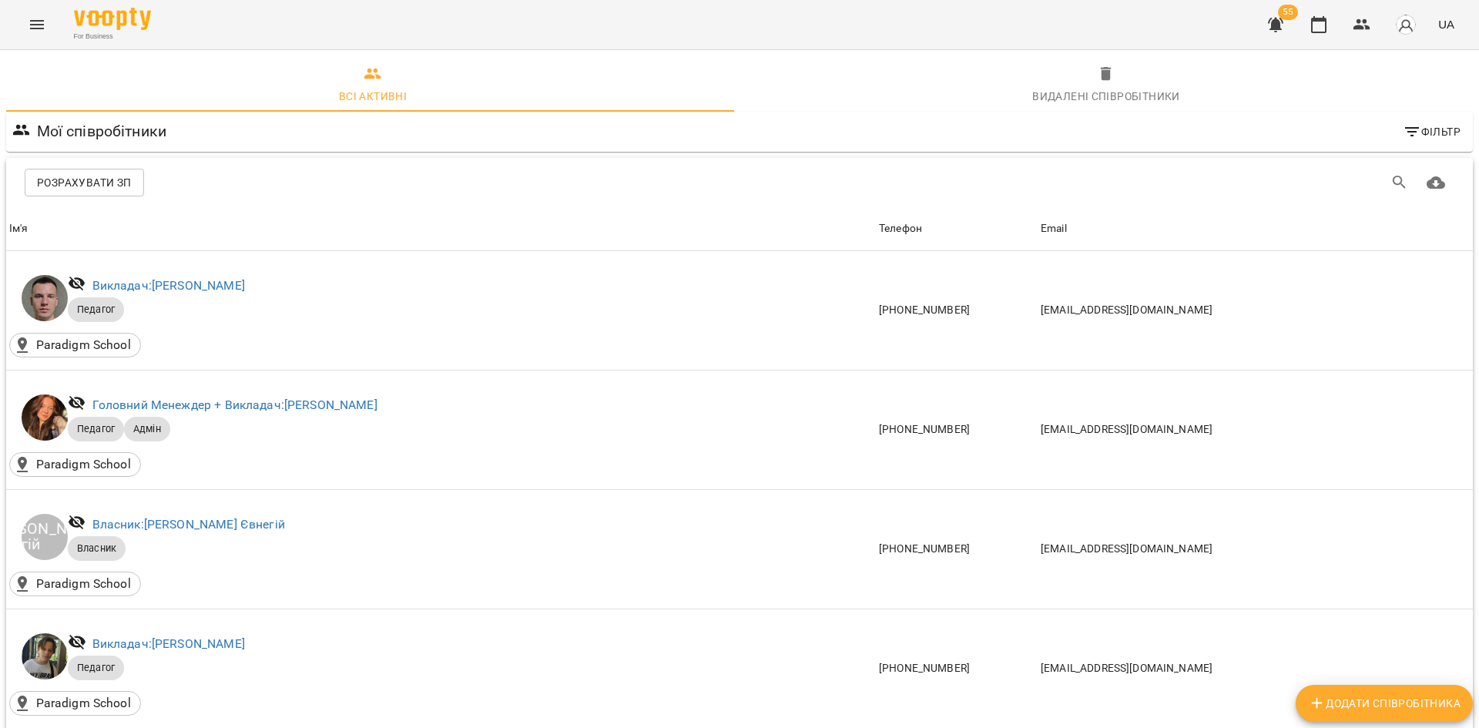 This screenshot has width=1479, height=728. Describe the element at coordinates (740, 183) in the screenshot. I see `div: Table Toolbar` at that location.